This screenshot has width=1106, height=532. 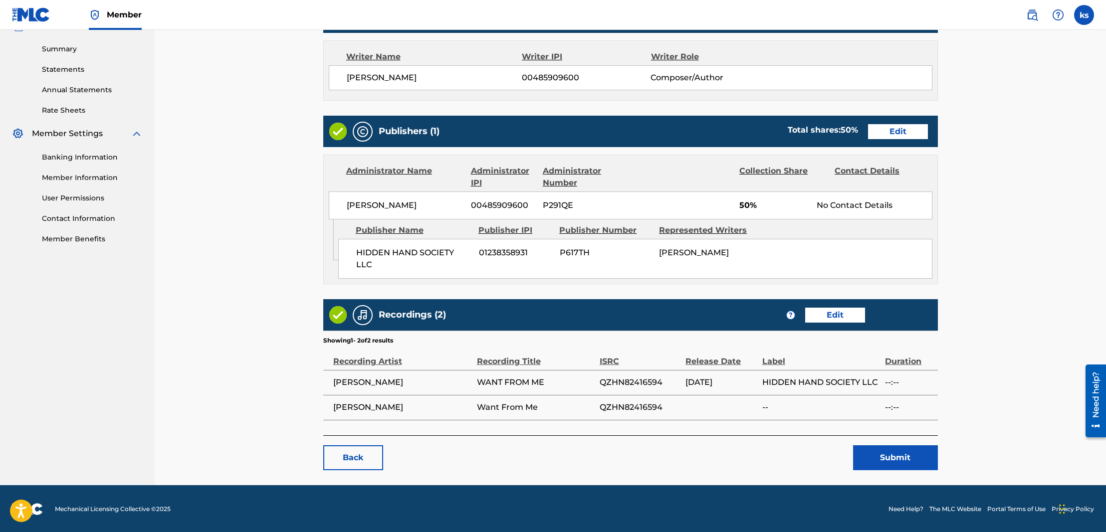 I want to click on img: logo, so click(x=27, y=509).